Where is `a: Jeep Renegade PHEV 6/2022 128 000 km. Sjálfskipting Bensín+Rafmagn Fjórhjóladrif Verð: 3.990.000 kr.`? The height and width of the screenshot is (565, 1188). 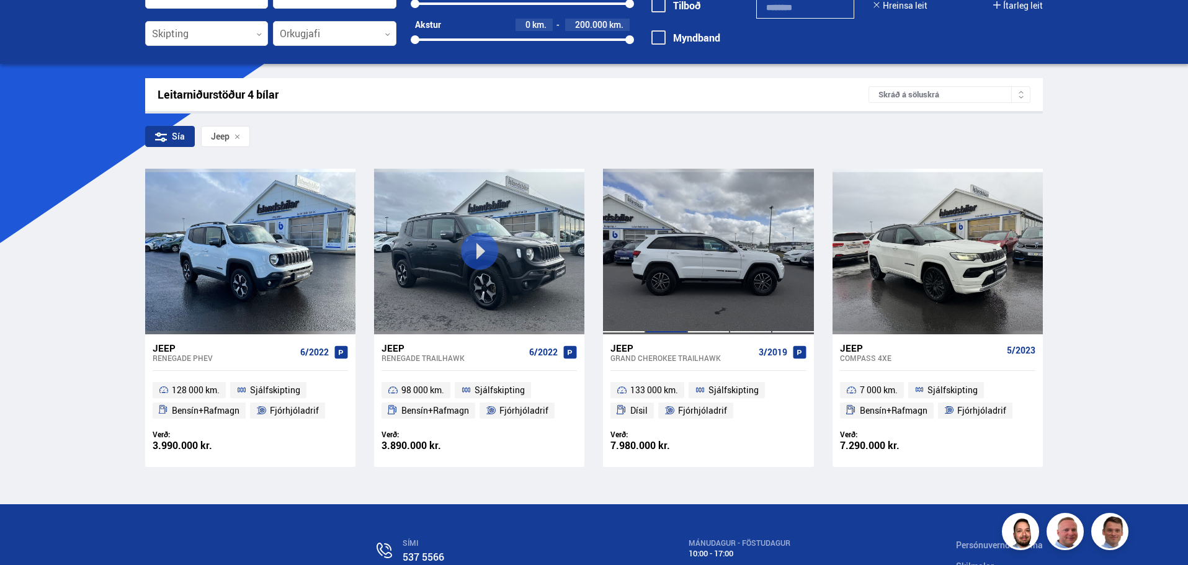 a: Jeep Renegade PHEV 6/2022 128 000 km. Sjálfskipting Bensín+Rafmagn Fjórhjóladrif Verð: 3.990.000 kr. is located at coordinates (250, 401).